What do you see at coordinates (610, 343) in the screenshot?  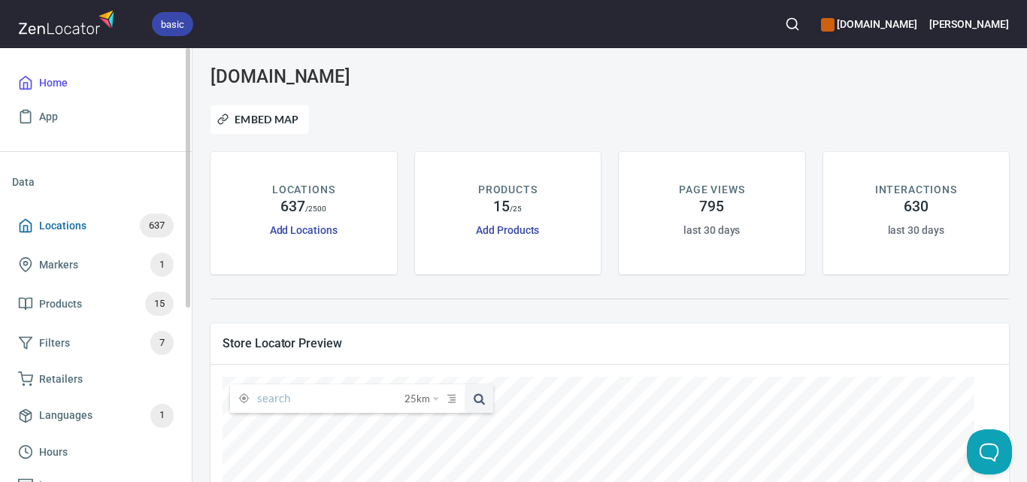 I see `span: Store Locator Preview` at bounding box center [610, 343].